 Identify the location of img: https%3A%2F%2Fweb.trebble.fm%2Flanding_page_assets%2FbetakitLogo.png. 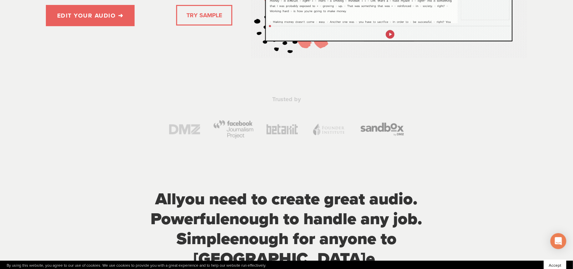
(282, 130).